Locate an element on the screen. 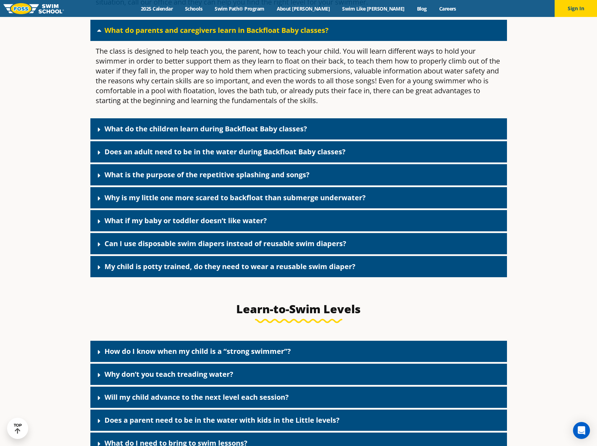  a: Why don’t you teach treading water? is located at coordinates (169, 374).